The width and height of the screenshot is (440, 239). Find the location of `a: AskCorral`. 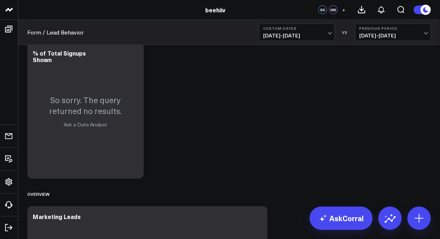

a: AskCorral is located at coordinates (341, 219).